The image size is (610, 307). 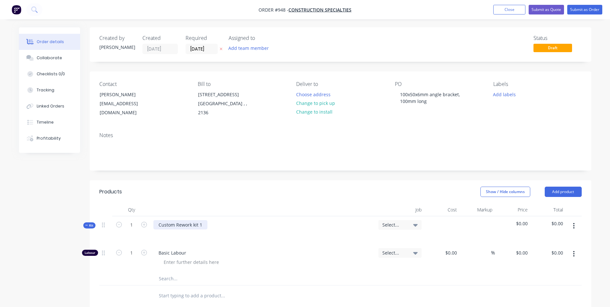 I want to click on div: Products, so click(x=111, y=192).